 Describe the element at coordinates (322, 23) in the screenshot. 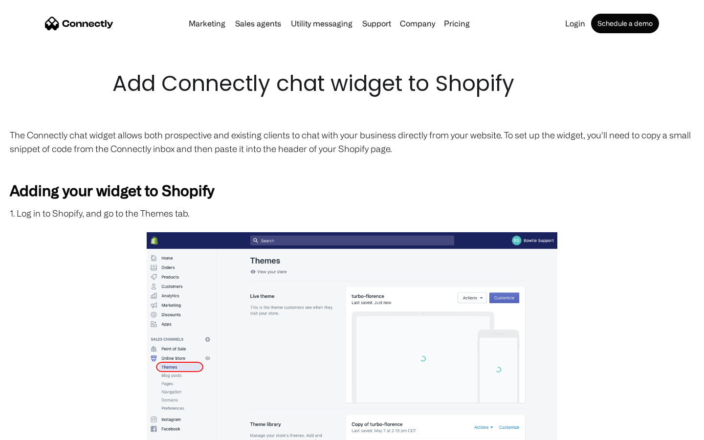

I see `a: Utility messaging` at that location.